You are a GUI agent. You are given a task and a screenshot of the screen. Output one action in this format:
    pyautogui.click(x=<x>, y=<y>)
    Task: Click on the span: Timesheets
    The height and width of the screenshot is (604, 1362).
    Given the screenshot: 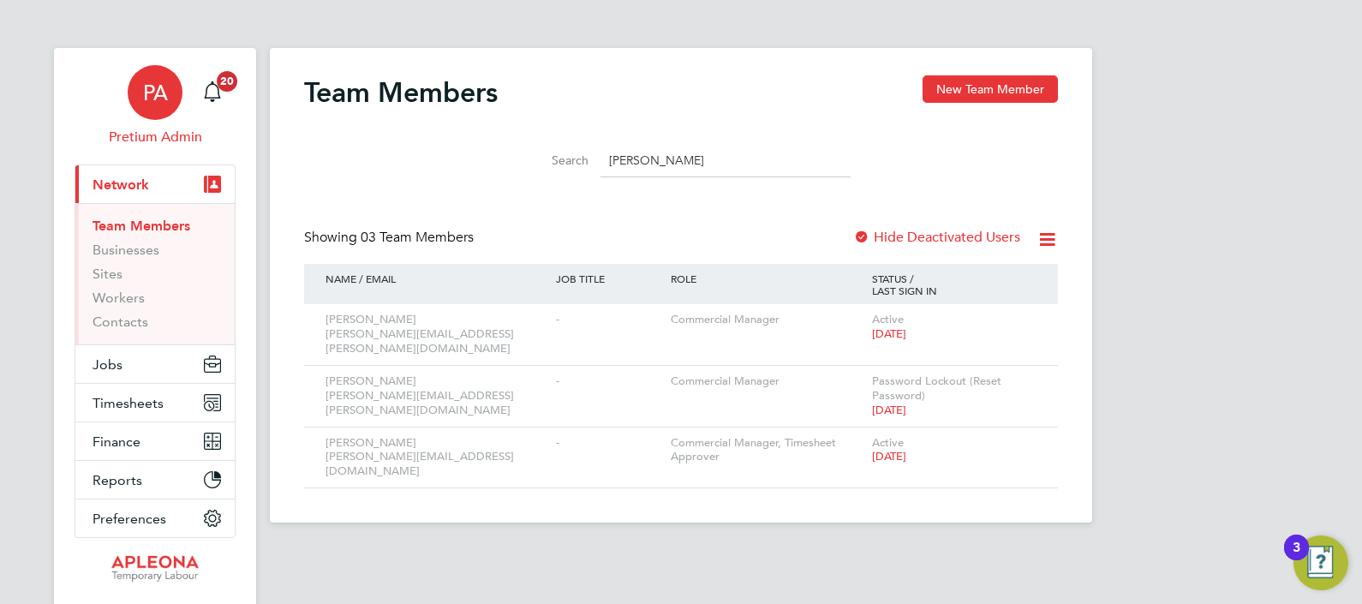 What is the action you would take?
    pyautogui.click(x=128, y=402)
    